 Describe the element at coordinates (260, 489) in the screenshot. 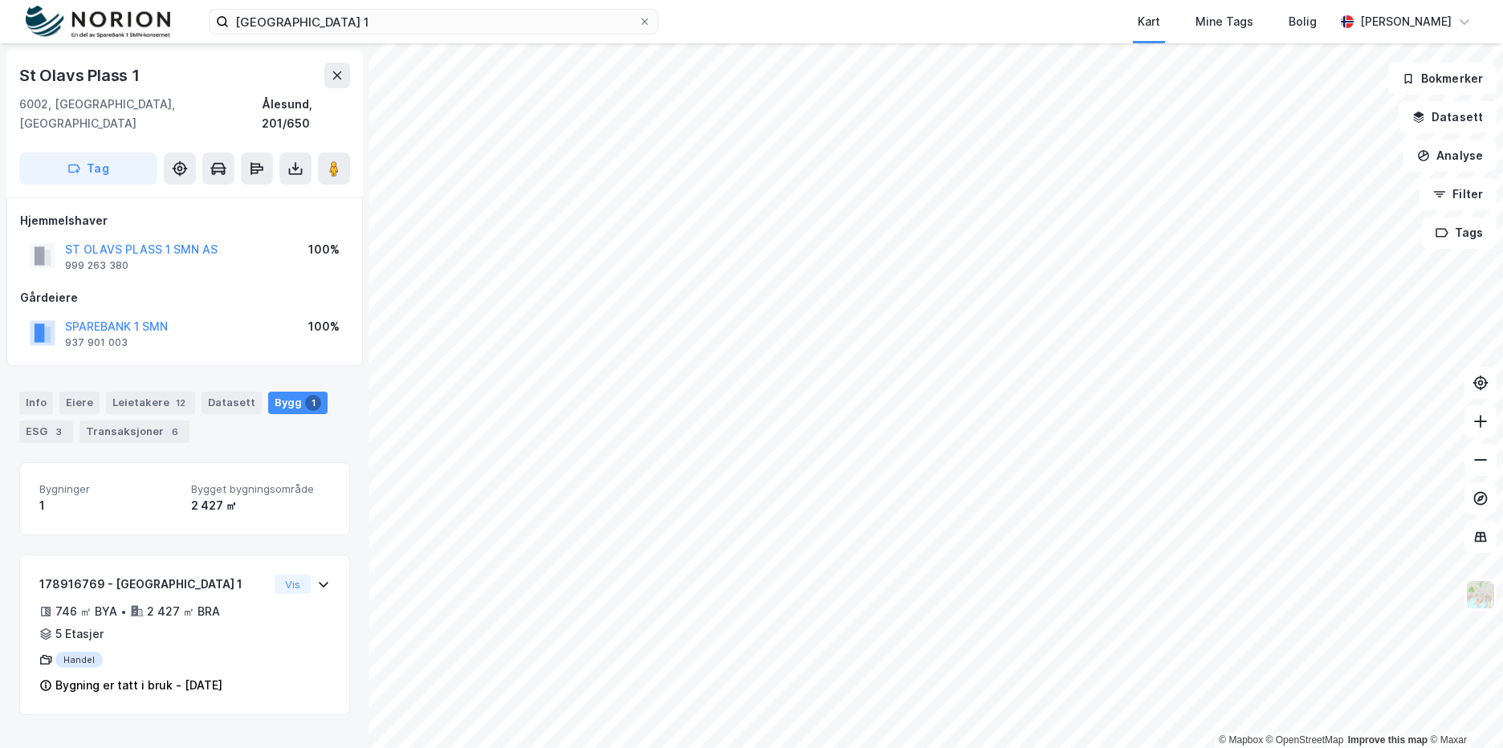

I see `span: Bygget bygningsområde` at that location.